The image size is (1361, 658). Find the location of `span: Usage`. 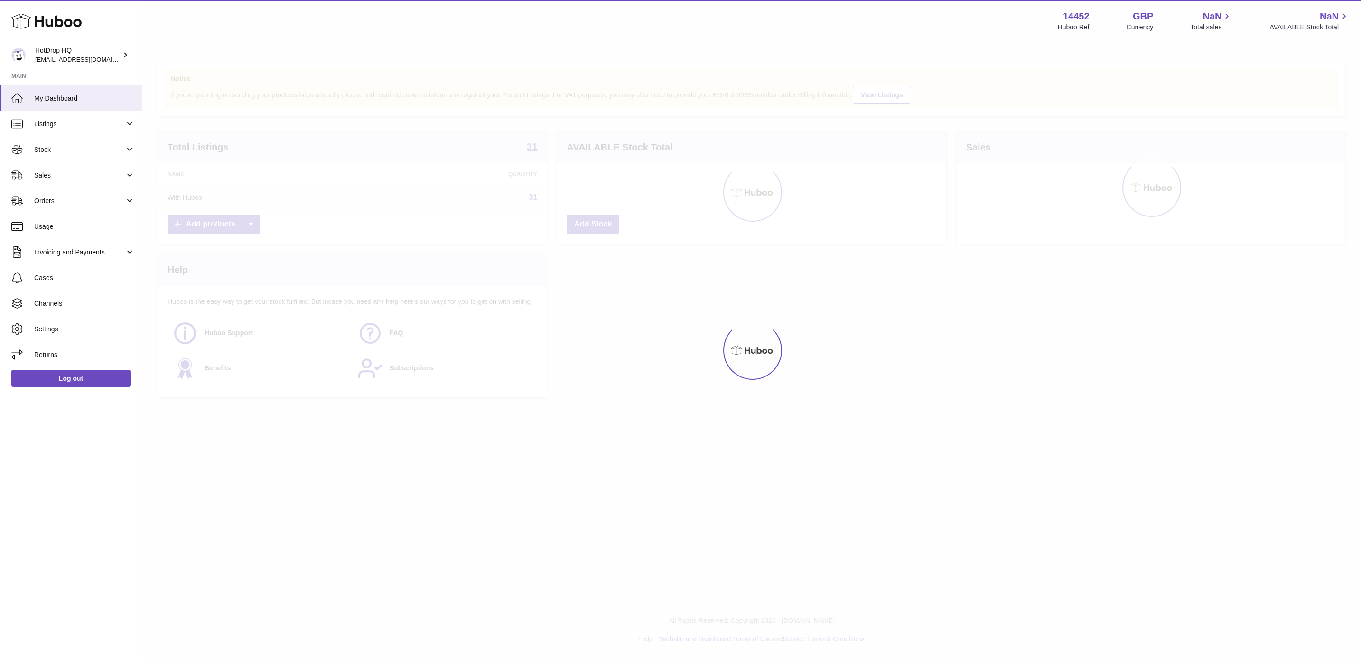

span: Usage is located at coordinates (84, 226).